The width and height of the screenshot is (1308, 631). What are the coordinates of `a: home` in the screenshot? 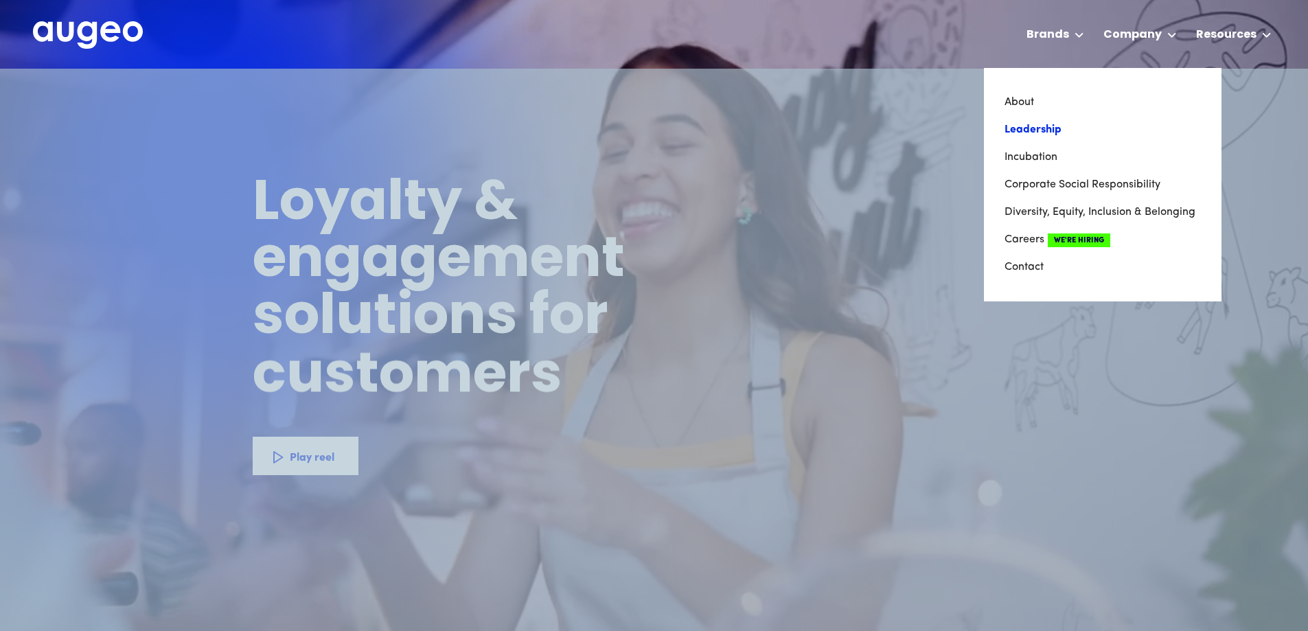 It's located at (88, 36).